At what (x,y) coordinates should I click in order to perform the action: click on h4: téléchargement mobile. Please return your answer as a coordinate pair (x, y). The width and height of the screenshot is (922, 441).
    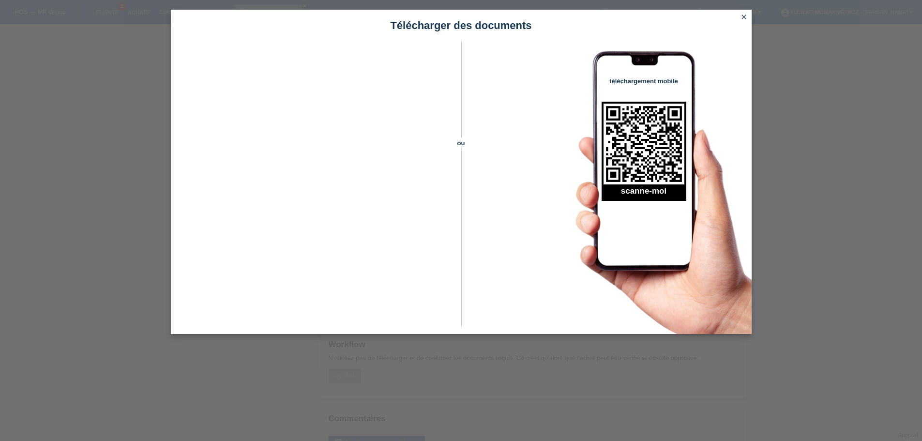
    Looking at the image, I should click on (644, 81).